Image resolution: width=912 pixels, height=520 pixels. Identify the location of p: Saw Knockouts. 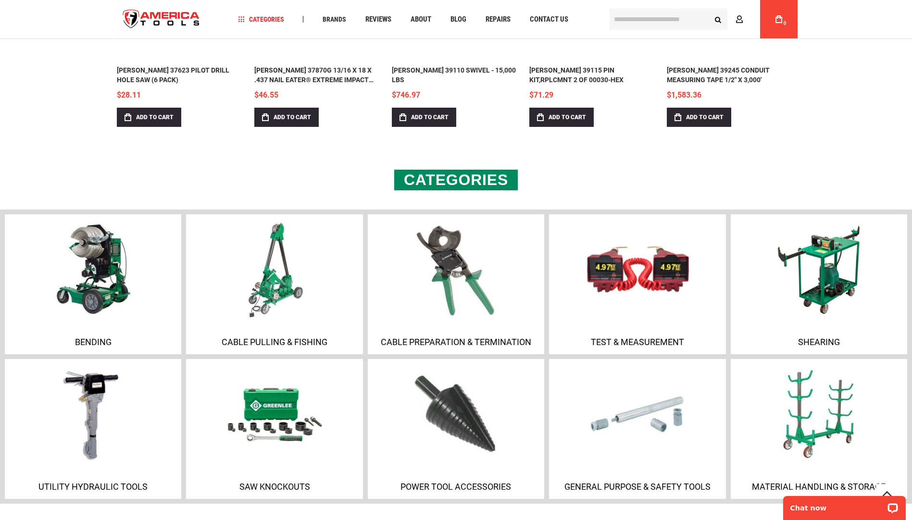
(274, 487).